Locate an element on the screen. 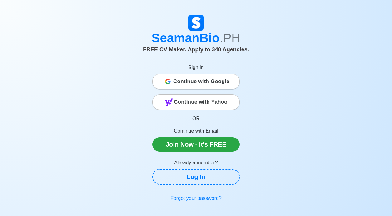  h1: SeamanBio is located at coordinates (196, 38).